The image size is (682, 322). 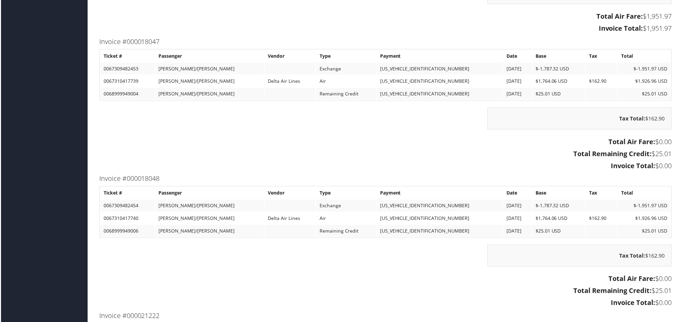 I want to click on td: 0067309482454, so click(x=127, y=207).